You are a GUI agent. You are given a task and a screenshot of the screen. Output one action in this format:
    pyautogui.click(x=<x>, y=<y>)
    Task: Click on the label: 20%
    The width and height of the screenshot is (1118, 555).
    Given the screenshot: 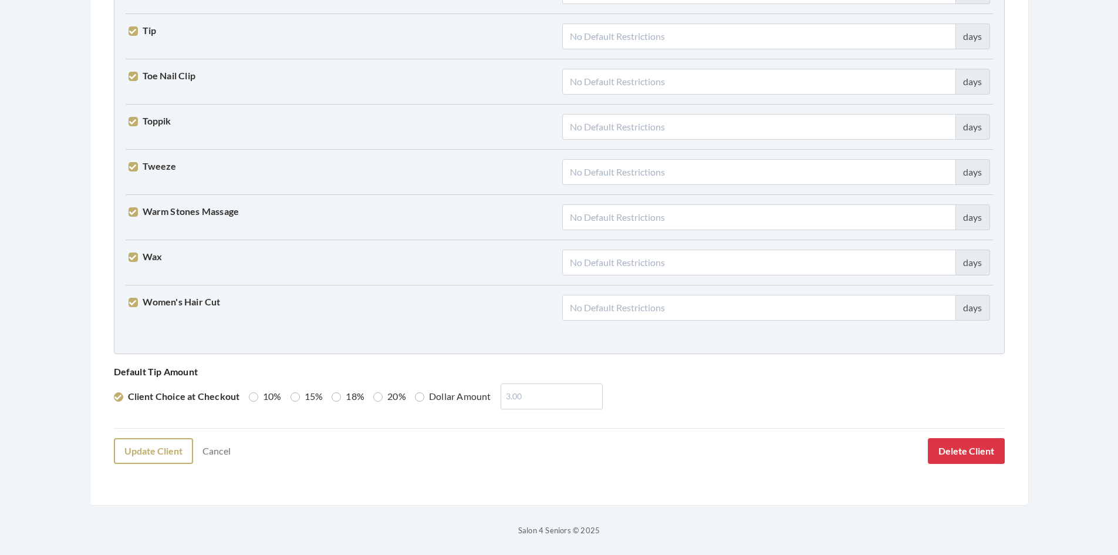 What is the action you would take?
    pyautogui.click(x=390, y=396)
    